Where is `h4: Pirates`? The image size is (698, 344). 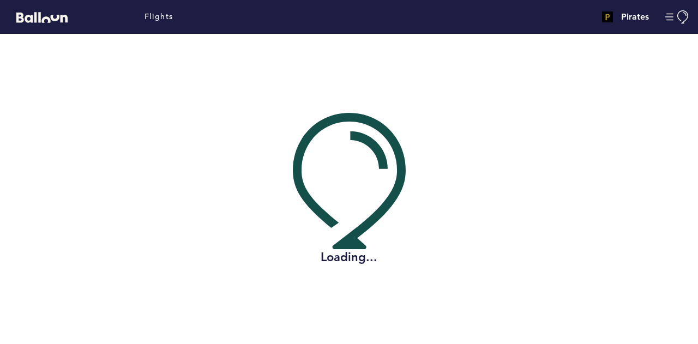
h4: Pirates is located at coordinates (635, 17).